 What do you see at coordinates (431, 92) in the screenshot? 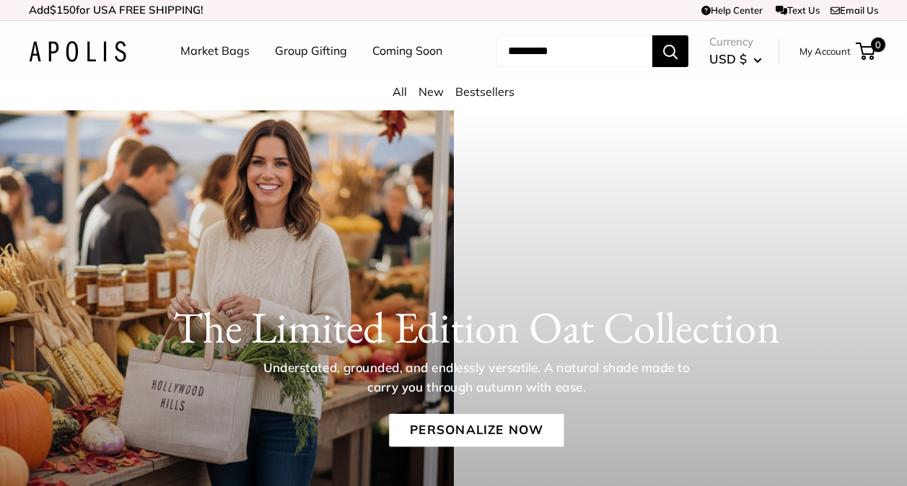
I see `a: New` at bounding box center [431, 92].